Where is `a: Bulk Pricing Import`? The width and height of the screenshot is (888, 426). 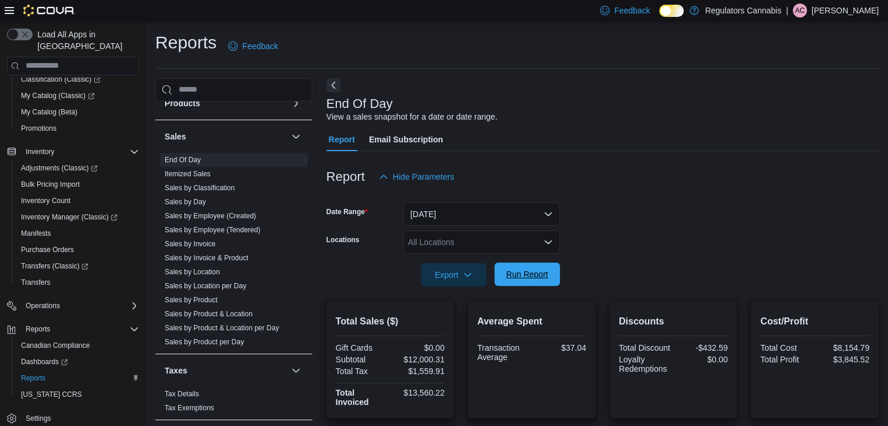 a: Bulk Pricing Import is located at coordinates (50, 184).